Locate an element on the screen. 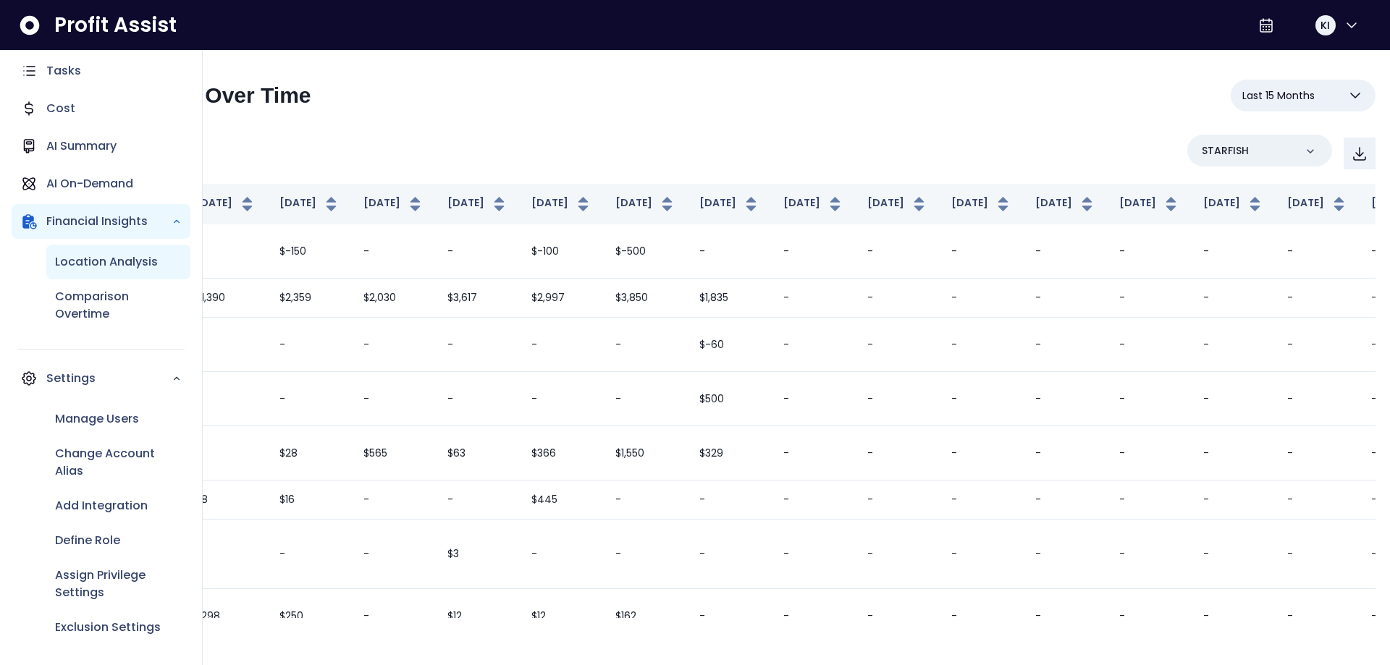  span: Profit Assist is located at coordinates (115, 25).